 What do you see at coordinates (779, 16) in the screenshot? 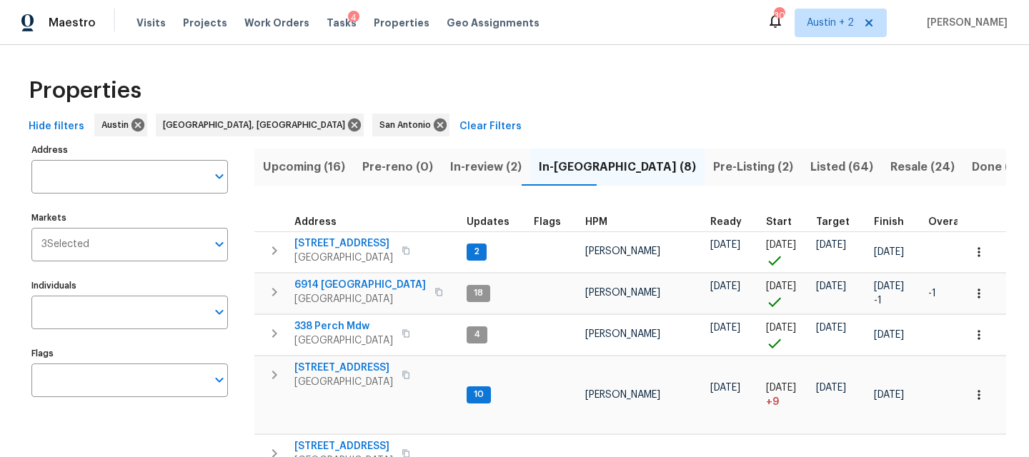
I see `div: 30` at bounding box center [779, 16].